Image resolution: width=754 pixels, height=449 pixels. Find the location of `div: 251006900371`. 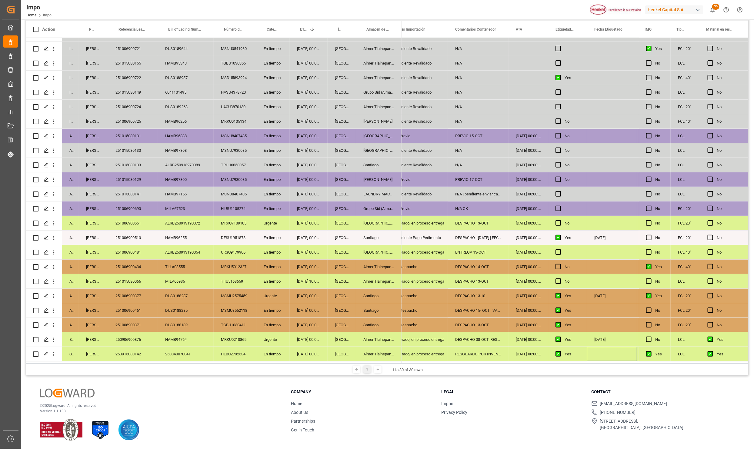

div: 251006900371 is located at coordinates (133, 325).